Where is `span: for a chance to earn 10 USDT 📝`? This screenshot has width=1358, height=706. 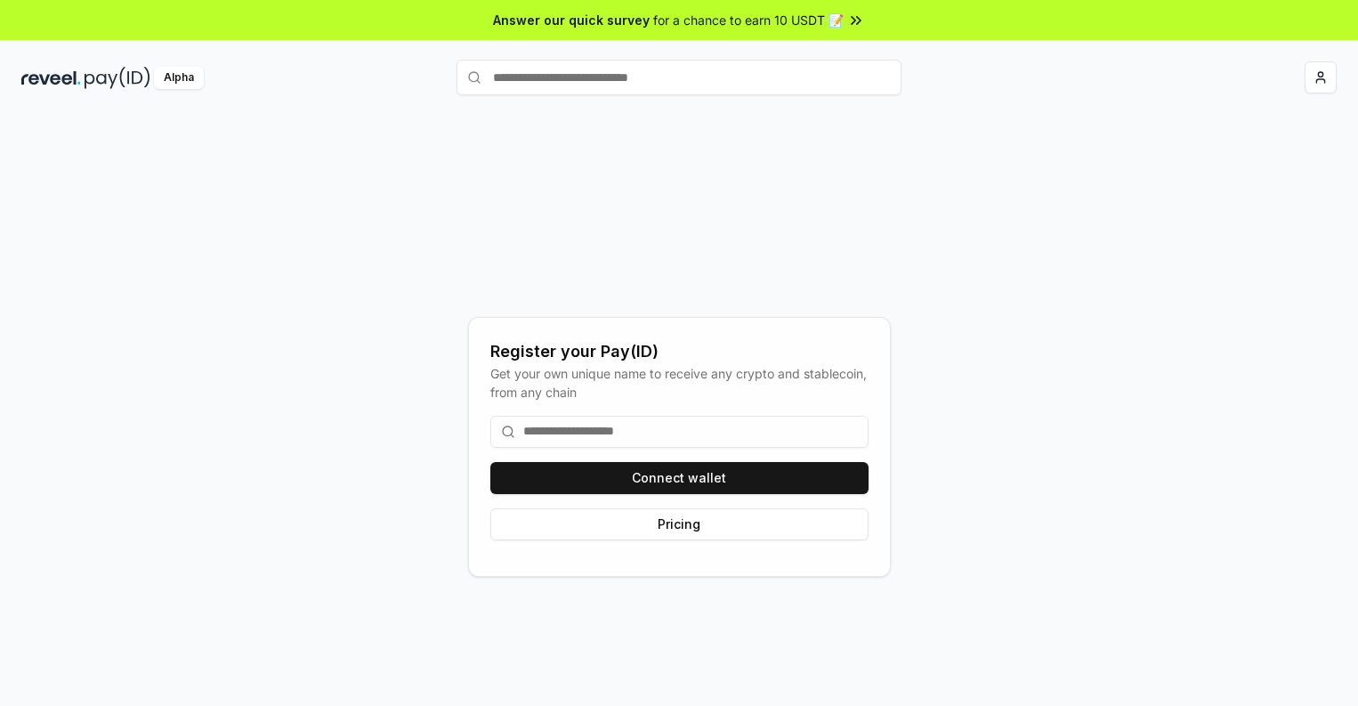 span: for a chance to earn 10 USDT 📝 is located at coordinates (748, 20).